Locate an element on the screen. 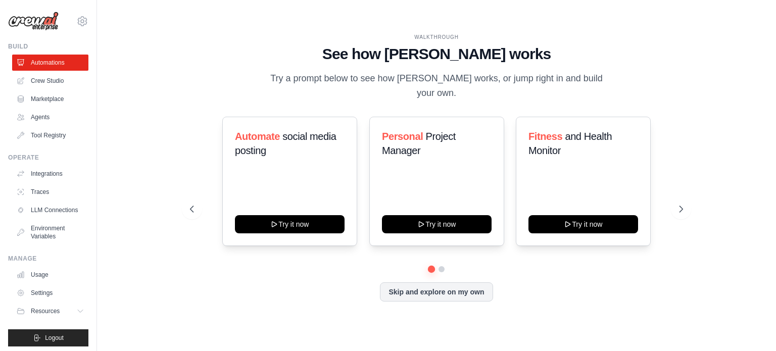  span: Automate is located at coordinates (257, 136).